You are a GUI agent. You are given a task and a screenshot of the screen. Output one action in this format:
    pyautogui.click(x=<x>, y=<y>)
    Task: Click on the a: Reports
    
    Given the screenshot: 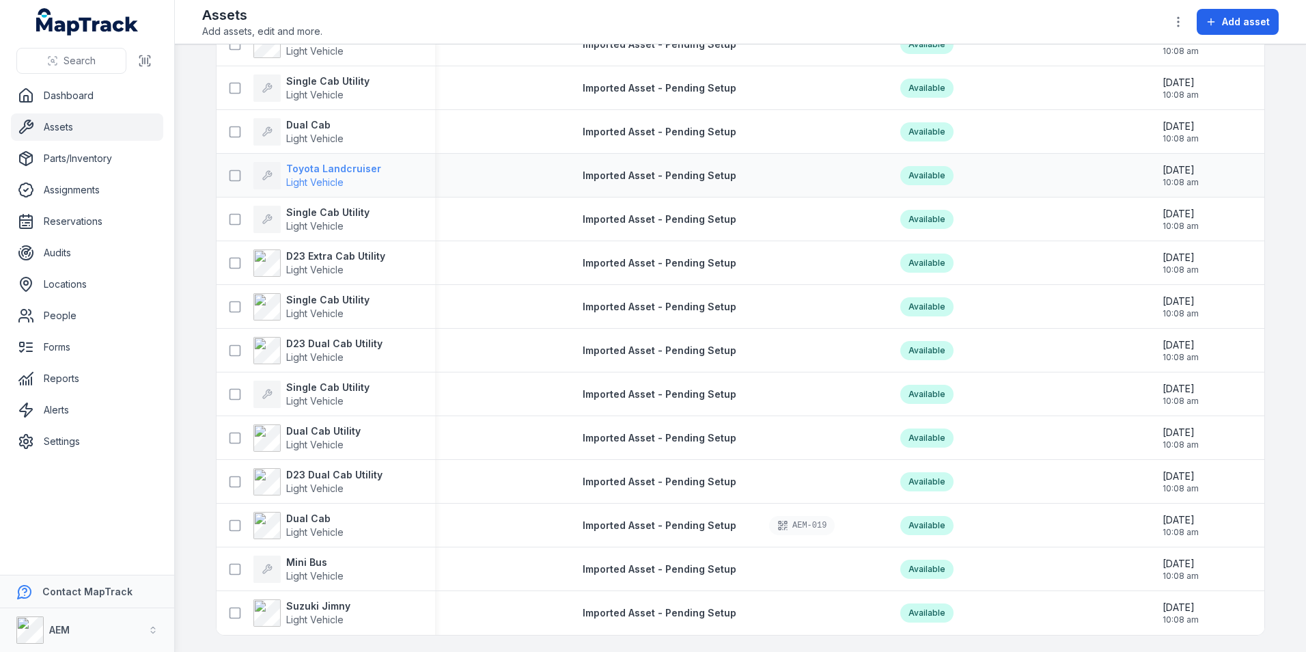 What is the action you would take?
    pyautogui.click(x=87, y=378)
    